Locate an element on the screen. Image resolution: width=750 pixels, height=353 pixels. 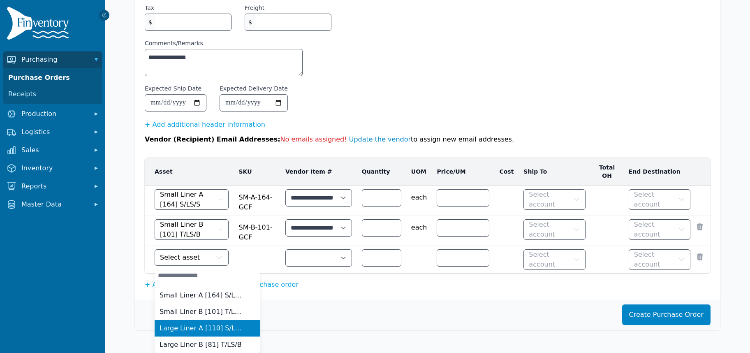
th: Vendor Item # is located at coordinates (319, 172).